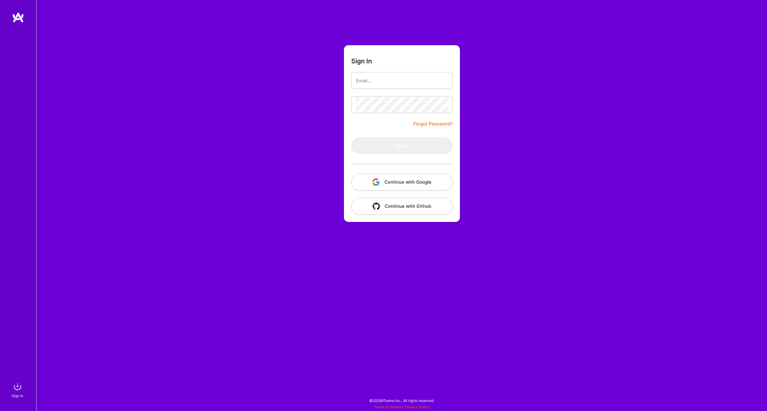 The image size is (767, 411). Describe the element at coordinates (402, 206) in the screenshot. I see `button: Continue with Github` at that location.